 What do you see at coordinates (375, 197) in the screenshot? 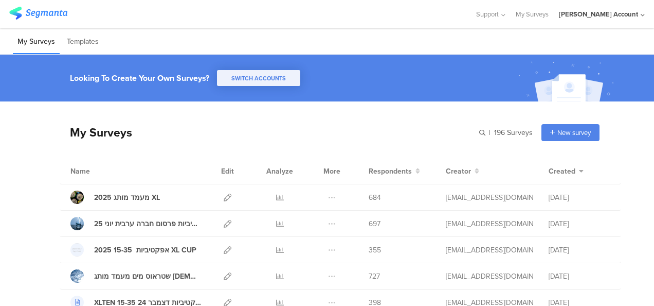
I see `span: 684` at bounding box center [375, 197].